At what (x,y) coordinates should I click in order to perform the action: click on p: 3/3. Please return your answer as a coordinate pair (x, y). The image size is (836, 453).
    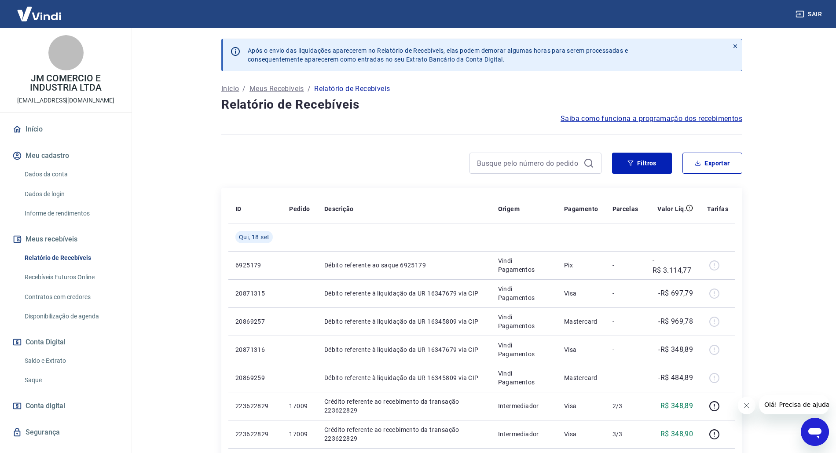
    Looking at the image, I should click on (625, 434).